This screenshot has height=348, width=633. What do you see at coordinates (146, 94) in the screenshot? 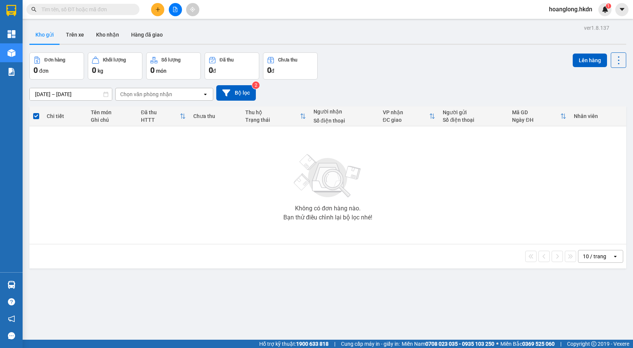
I see `div: Chọn văn phòng nhận` at bounding box center [146, 94].